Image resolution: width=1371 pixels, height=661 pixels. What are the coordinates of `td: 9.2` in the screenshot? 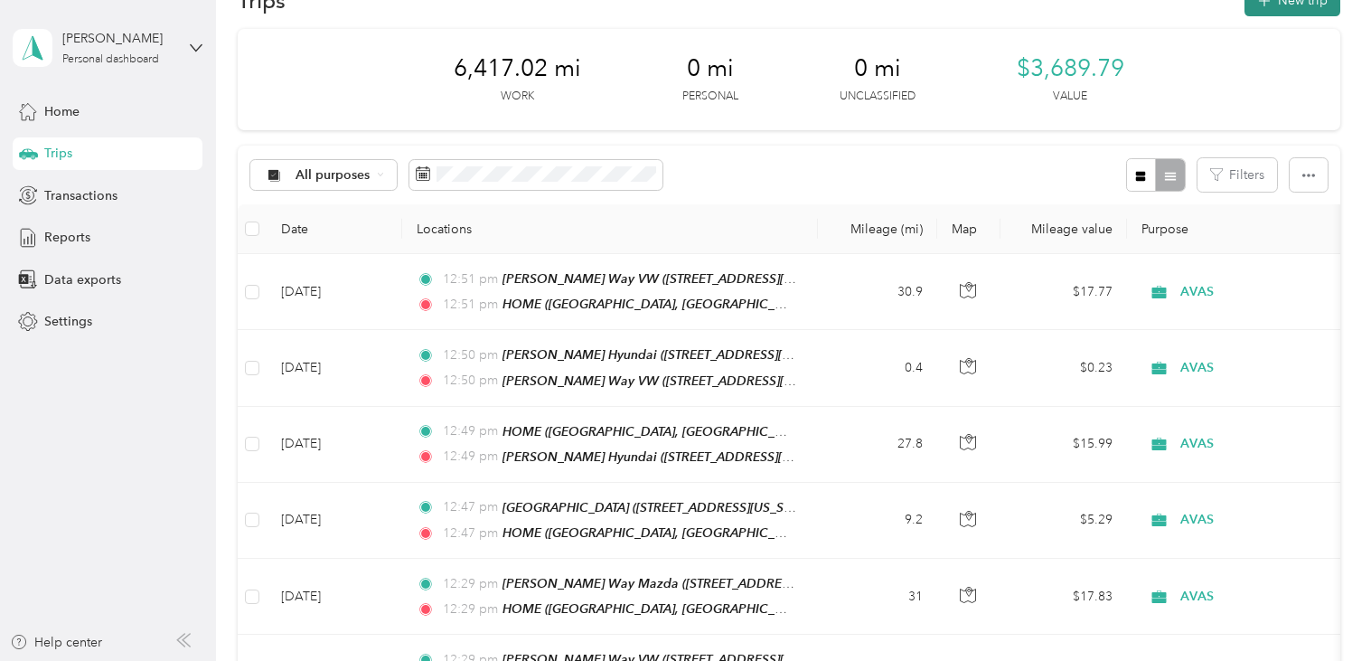 It's located at (877, 520).